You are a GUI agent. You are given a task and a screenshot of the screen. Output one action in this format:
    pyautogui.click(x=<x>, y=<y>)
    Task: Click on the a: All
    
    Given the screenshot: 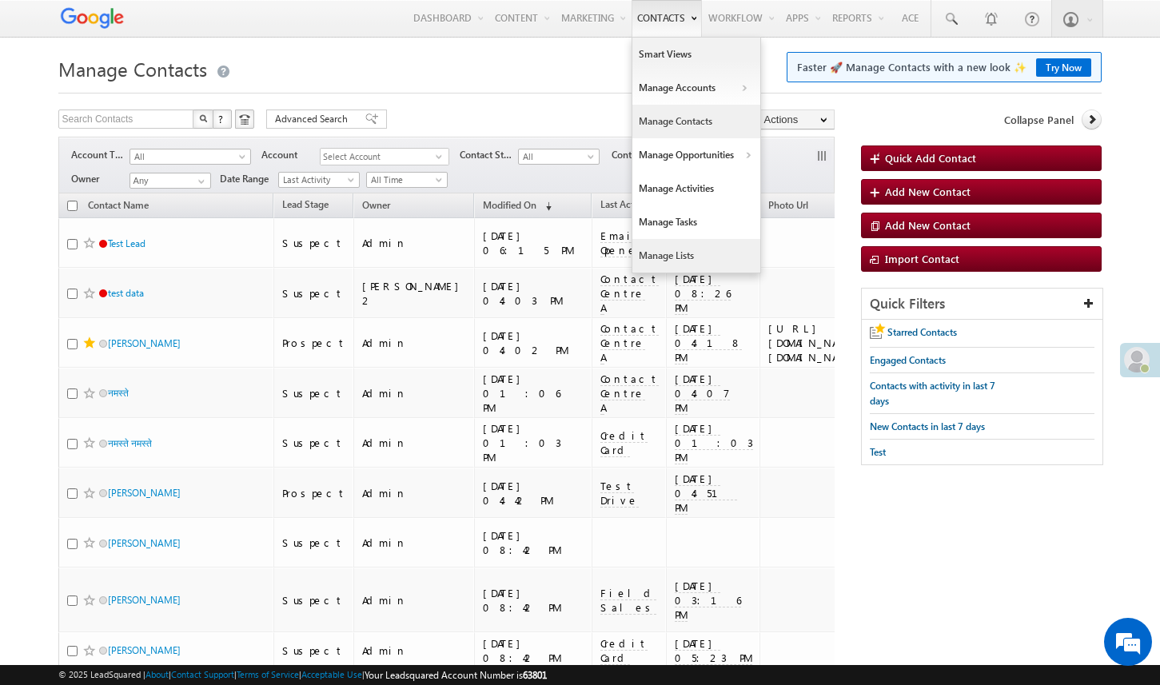 What is the action you would take?
    pyautogui.click(x=190, y=157)
    